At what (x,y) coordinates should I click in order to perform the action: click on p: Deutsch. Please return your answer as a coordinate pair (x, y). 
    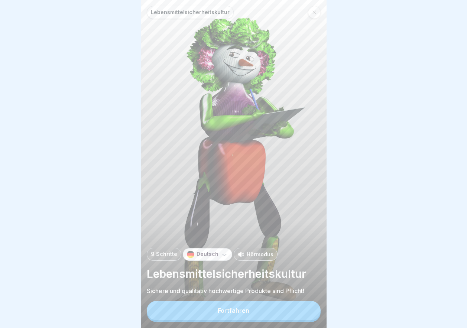
    Looking at the image, I should click on (207, 254).